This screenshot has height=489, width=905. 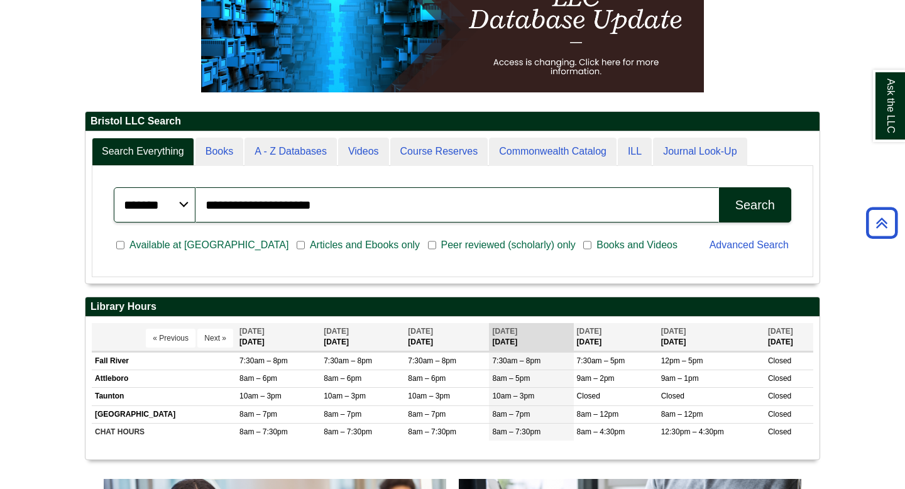 What do you see at coordinates (164, 432) in the screenshot?
I see `td: CHAT HOURS` at bounding box center [164, 432].